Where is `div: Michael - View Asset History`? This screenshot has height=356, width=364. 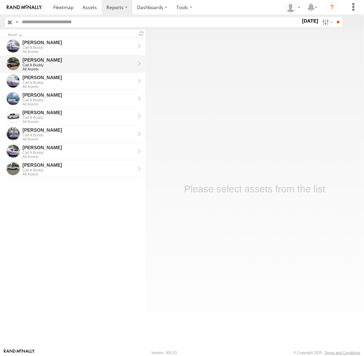 div: Michael - View Asset History is located at coordinates (79, 113).